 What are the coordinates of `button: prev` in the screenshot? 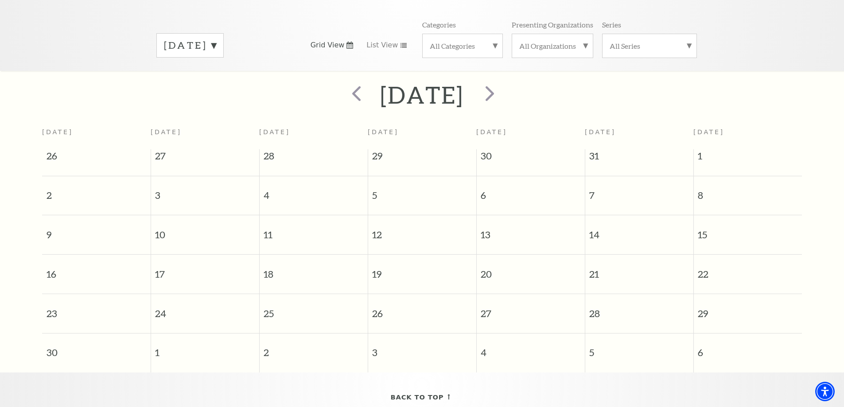 It's located at (356, 95).